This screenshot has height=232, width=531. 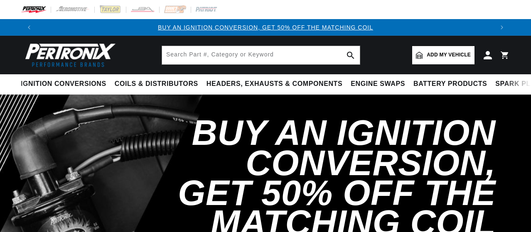 What do you see at coordinates (69, 55) in the screenshot?
I see `img: Pertronix` at bounding box center [69, 55].